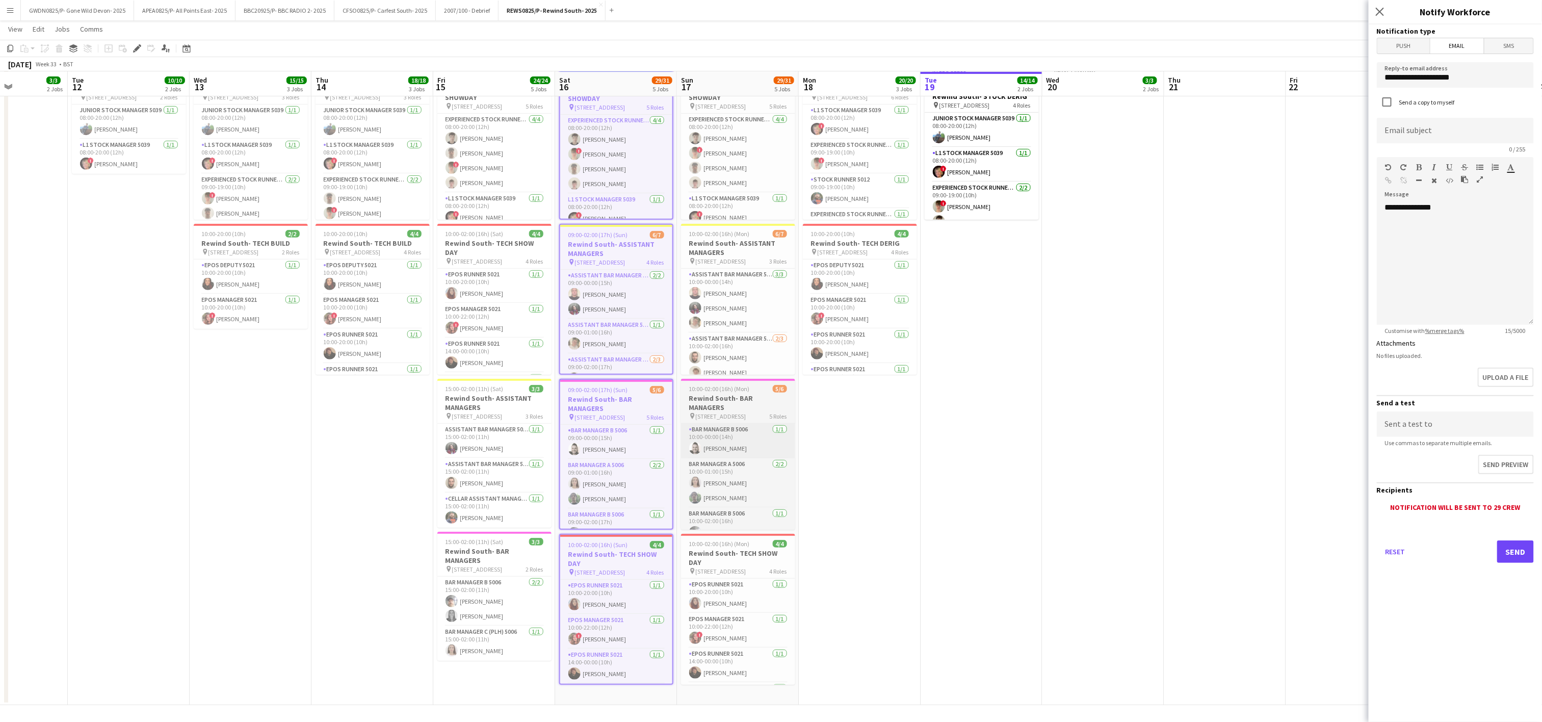  Describe the element at coordinates (297, 89) in the screenshot. I see `div: 3 Jobs` at that location.